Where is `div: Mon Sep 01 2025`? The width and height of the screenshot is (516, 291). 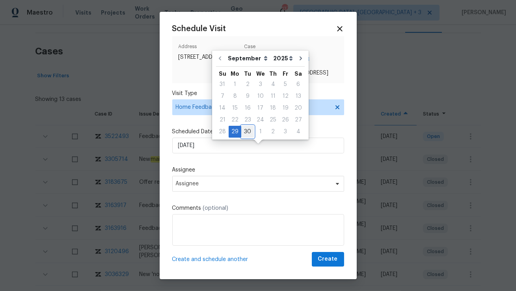
div: Mon Sep 01 2025 is located at coordinates (235, 84).